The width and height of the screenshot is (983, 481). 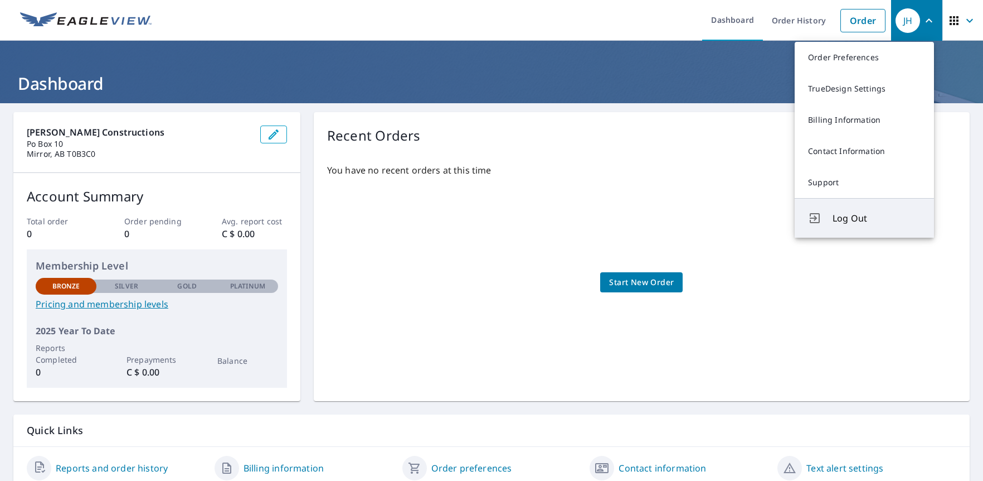 I want to click on a: TrueDesign Settings, so click(x=865, y=89).